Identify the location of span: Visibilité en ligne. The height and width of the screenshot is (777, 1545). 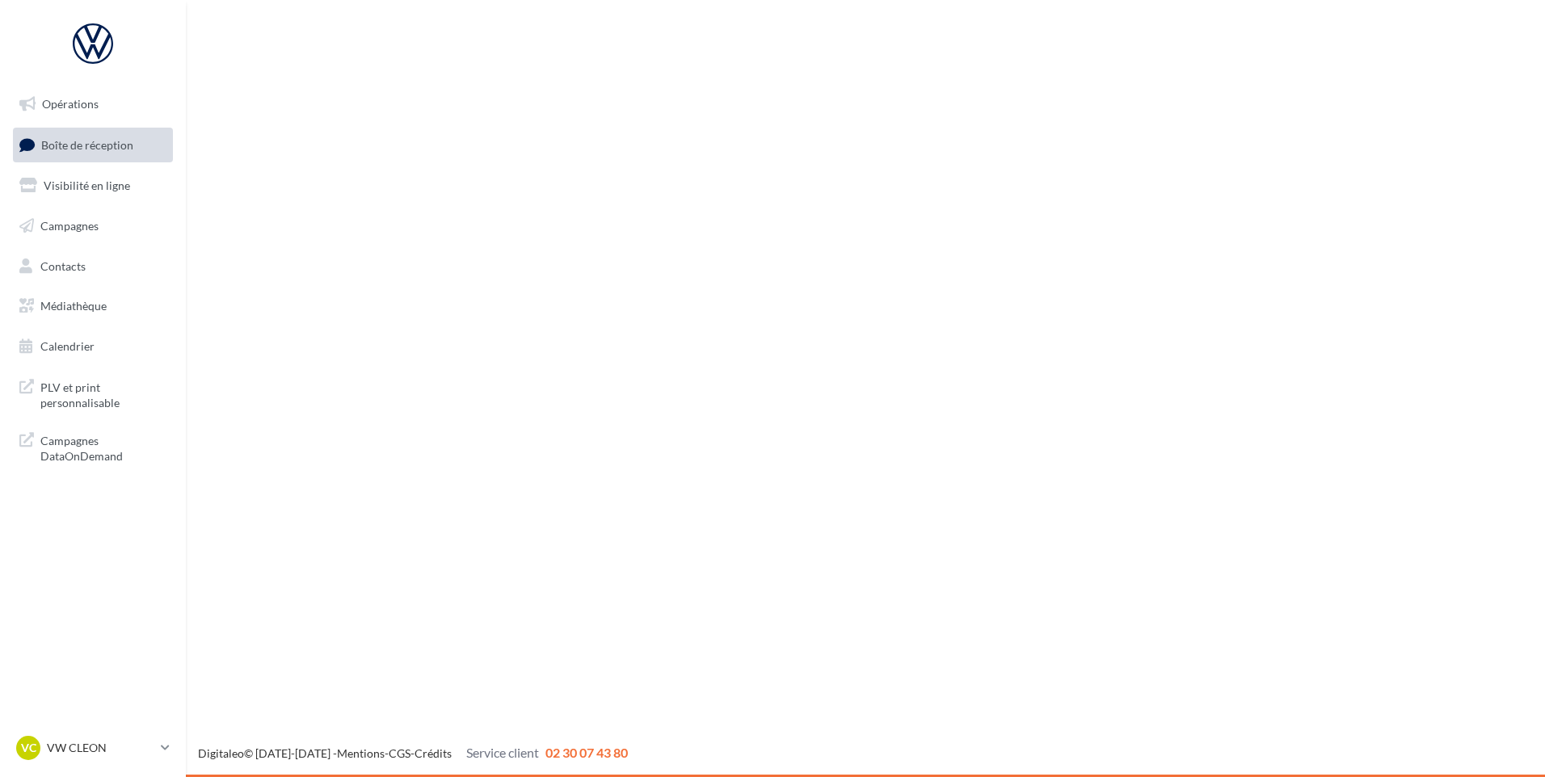
(86, 185).